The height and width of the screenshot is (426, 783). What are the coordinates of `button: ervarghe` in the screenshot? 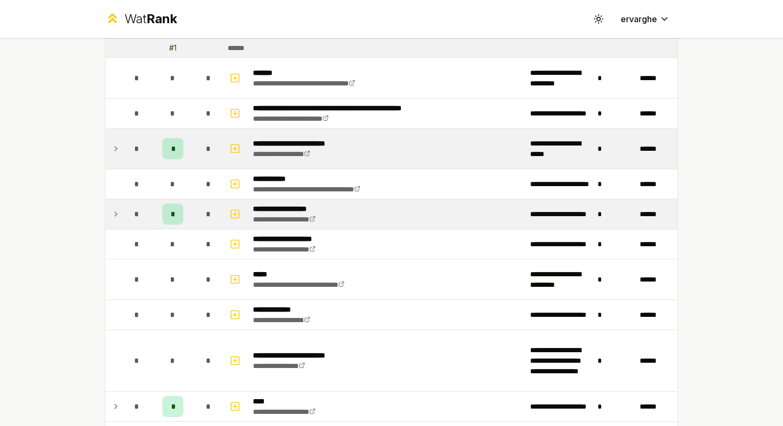 It's located at (645, 19).